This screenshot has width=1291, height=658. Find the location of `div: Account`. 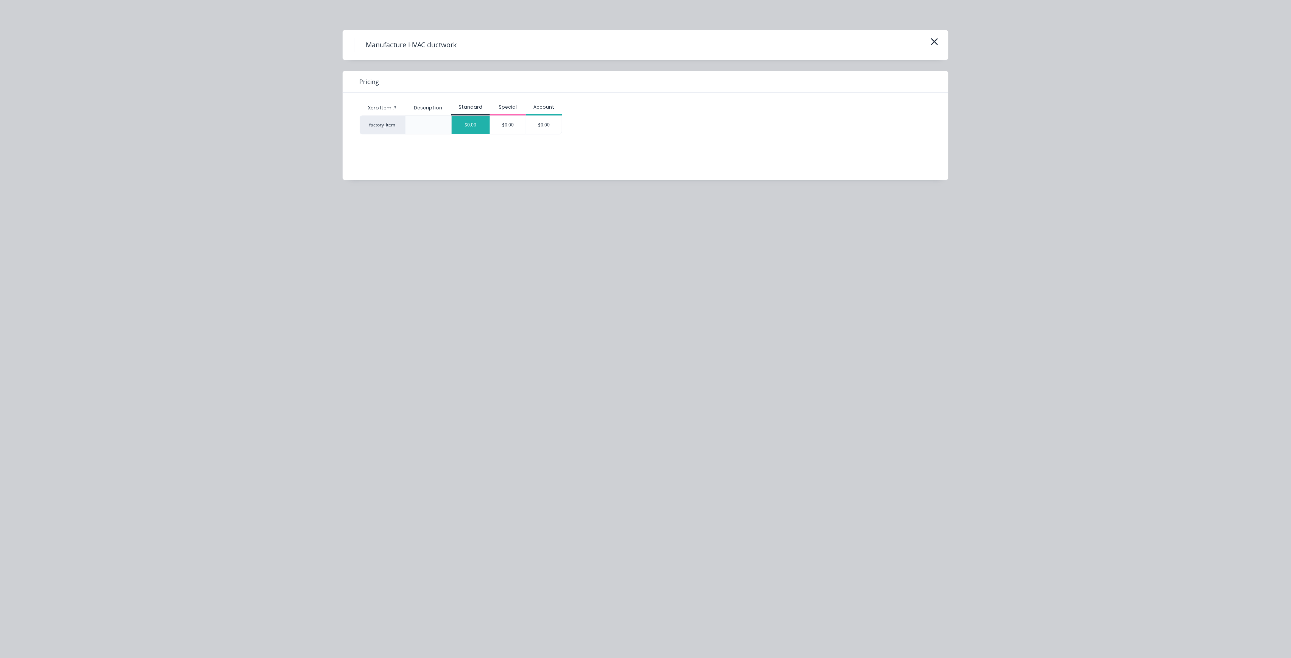

div: Account is located at coordinates (544, 107).